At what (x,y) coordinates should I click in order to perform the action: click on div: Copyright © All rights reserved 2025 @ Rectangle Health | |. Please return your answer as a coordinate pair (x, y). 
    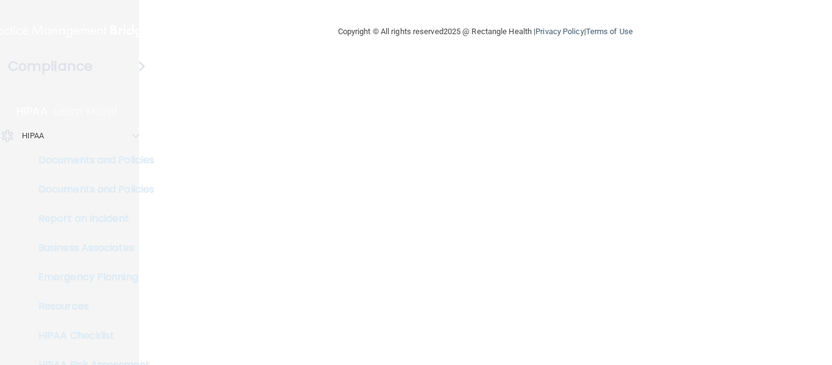
    Looking at the image, I should click on (486, 32).